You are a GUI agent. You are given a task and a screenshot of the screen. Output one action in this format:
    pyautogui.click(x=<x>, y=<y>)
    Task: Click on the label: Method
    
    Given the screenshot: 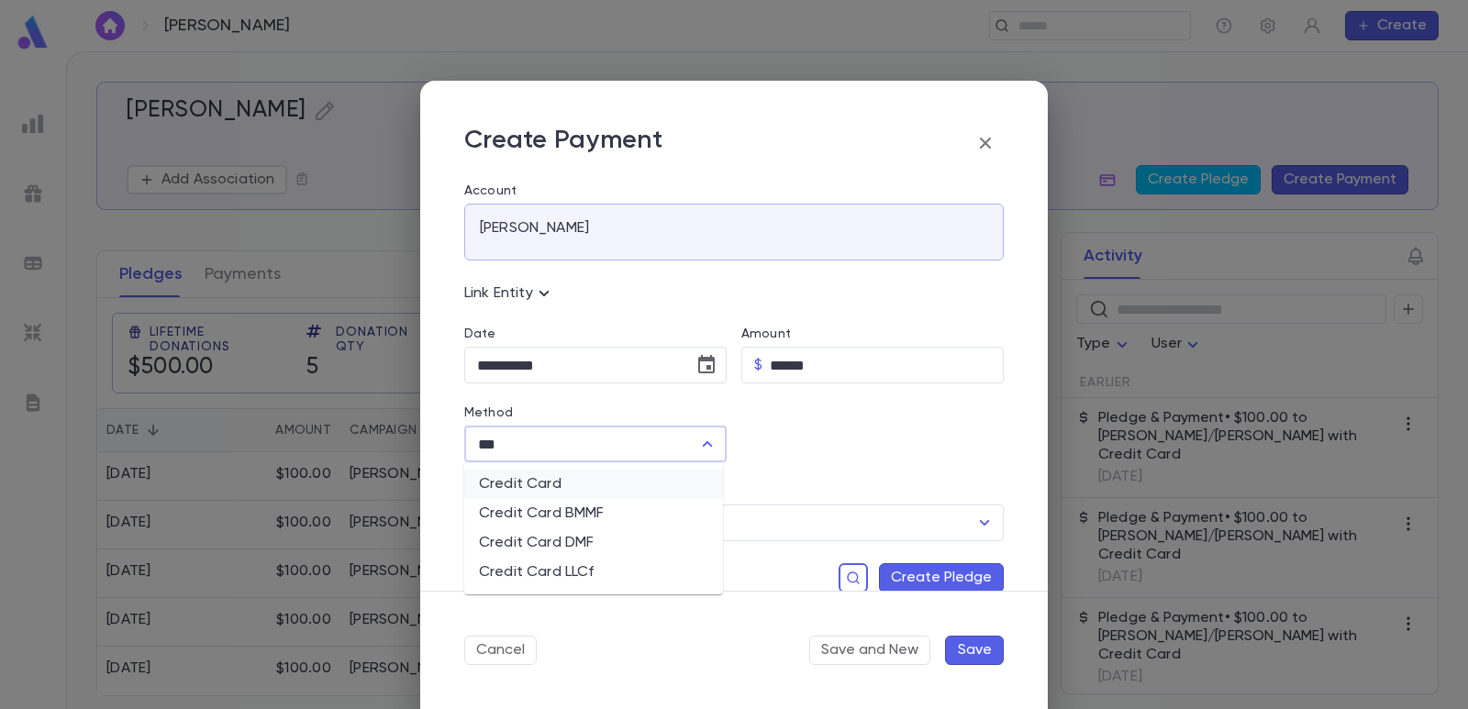 What is the action you would take?
    pyautogui.click(x=488, y=413)
    